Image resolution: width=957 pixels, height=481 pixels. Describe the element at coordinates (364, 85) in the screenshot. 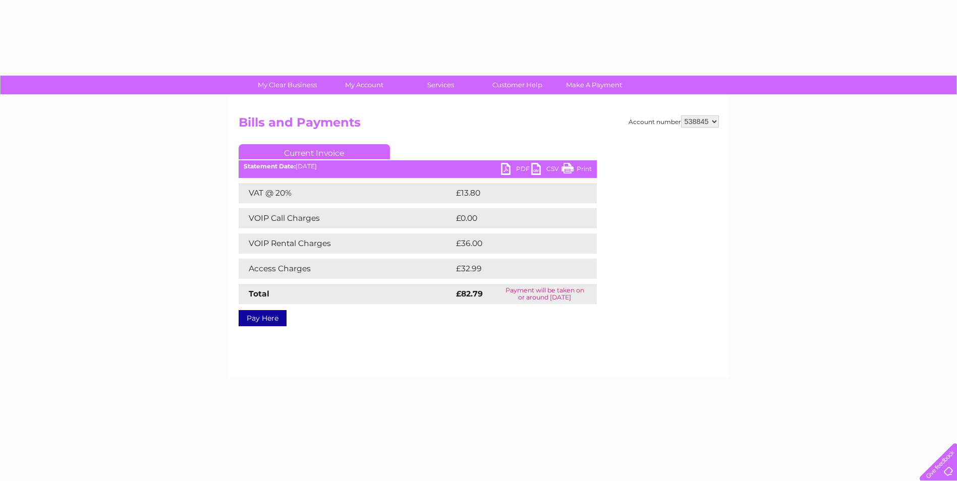

I see `a: My Account` at that location.